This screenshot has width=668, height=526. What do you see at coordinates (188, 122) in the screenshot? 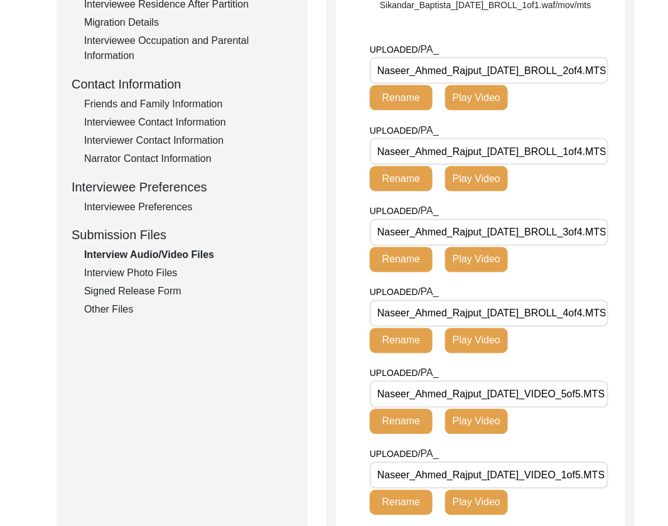
I see `div: Interviewee Contact Information` at bounding box center [188, 122].